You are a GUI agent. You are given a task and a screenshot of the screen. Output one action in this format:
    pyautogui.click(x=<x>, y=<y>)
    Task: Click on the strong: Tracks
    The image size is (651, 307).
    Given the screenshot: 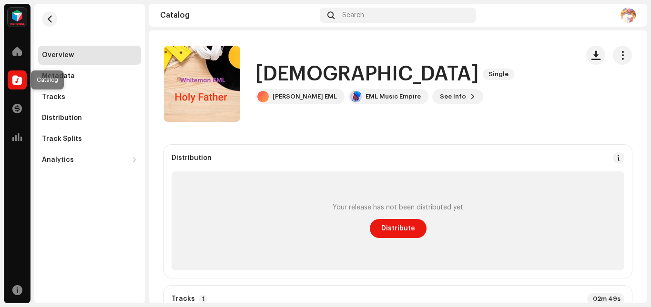 What is the action you would take?
    pyautogui.click(x=183, y=299)
    